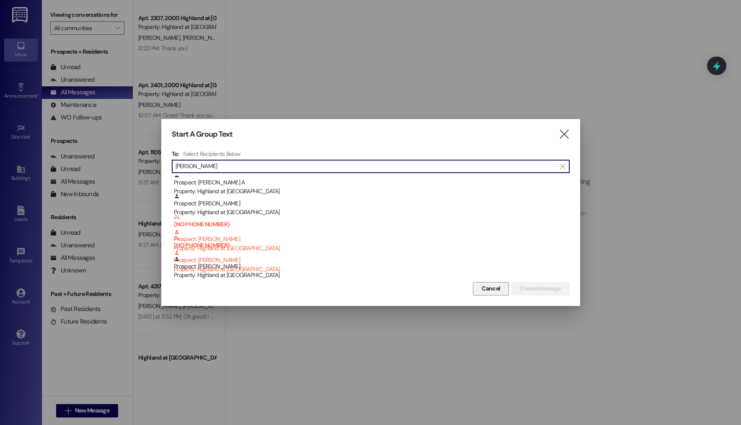 The image size is (741, 425). What do you see at coordinates (202, 134) in the screenshot?
I see `h3: Start A Group Text` at bounding box center [202, 134].